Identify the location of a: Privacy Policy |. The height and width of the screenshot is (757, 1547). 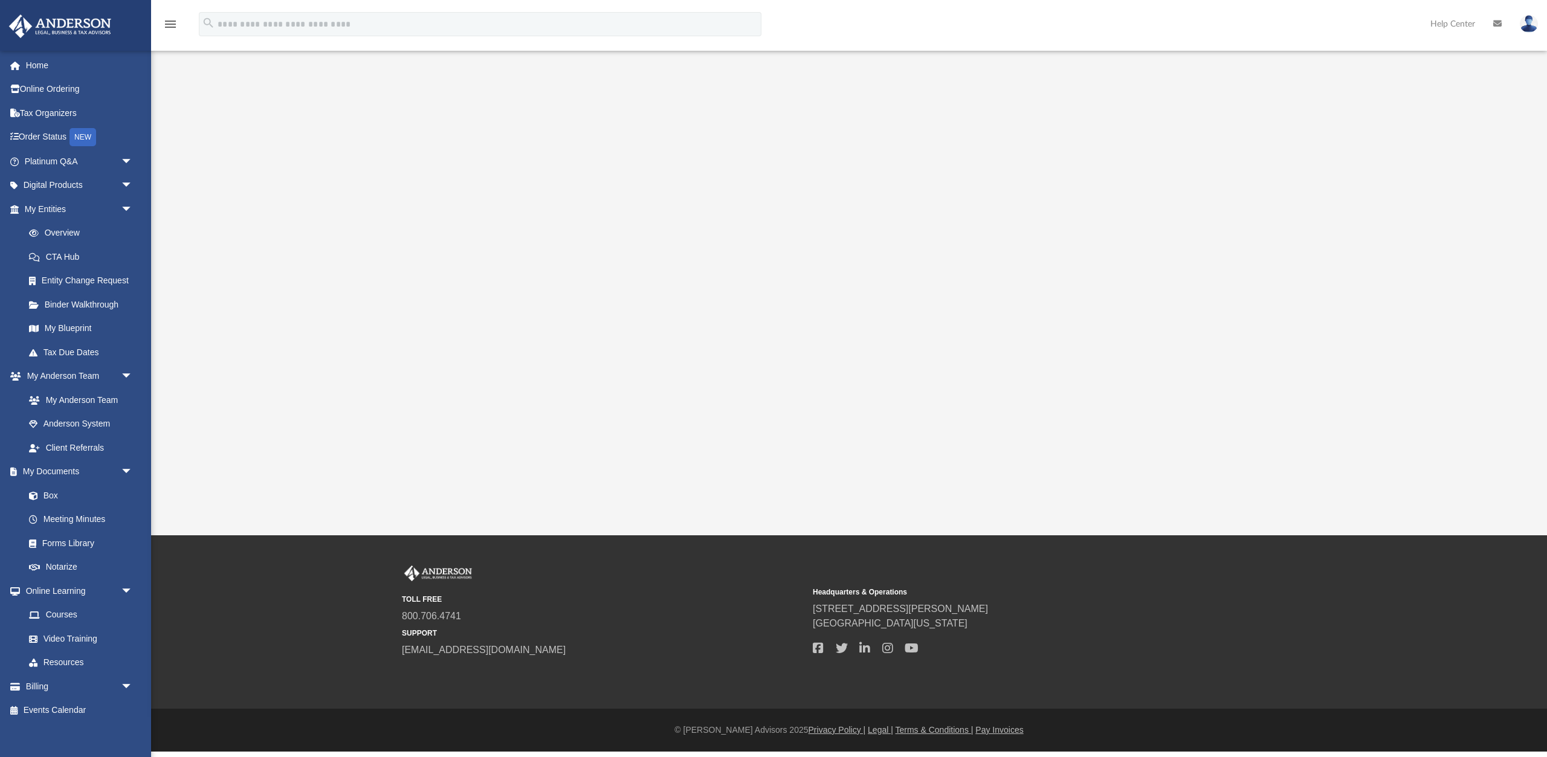
(837, 730).